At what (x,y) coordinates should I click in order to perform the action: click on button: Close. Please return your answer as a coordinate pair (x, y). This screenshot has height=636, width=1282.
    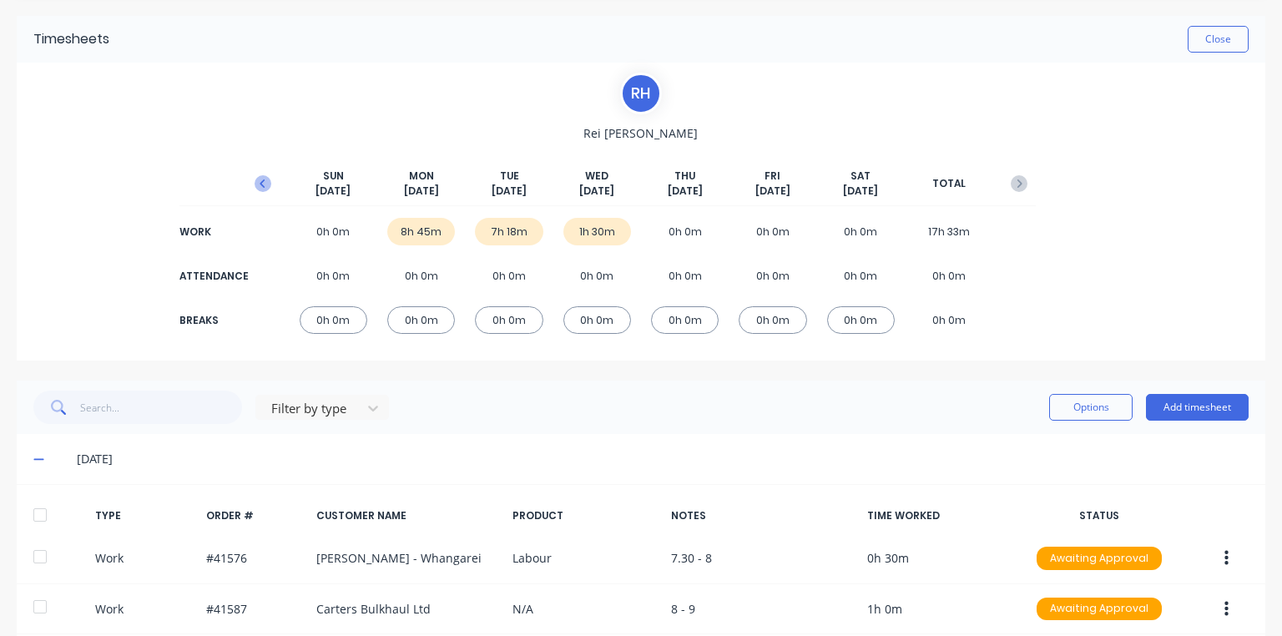
    Looking at the image, I should click on (1218, 39).